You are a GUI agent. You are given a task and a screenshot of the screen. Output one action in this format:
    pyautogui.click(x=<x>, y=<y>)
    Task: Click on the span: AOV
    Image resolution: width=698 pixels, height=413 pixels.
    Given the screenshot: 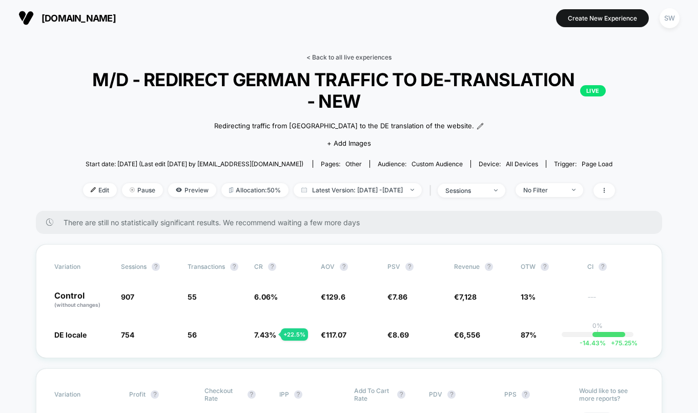 What is the action you would take?
    pyautogui.click(x=328, y=266)
    